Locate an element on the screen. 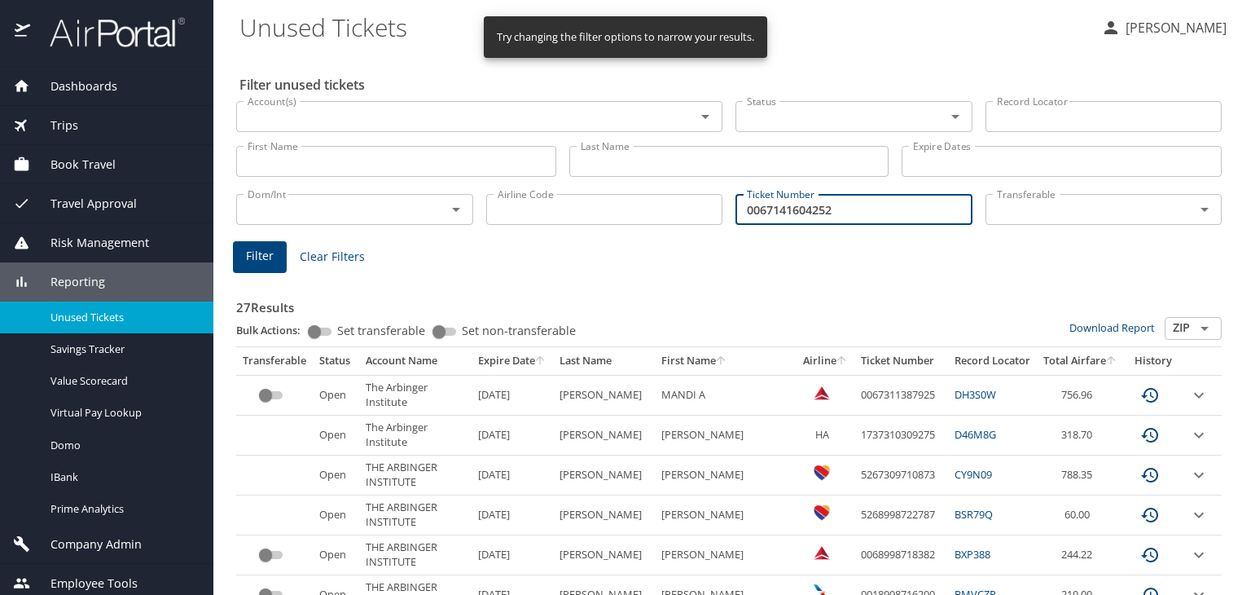 The image size is (1251, 595). a: BSR79Q is located at coordinates (973, 514).